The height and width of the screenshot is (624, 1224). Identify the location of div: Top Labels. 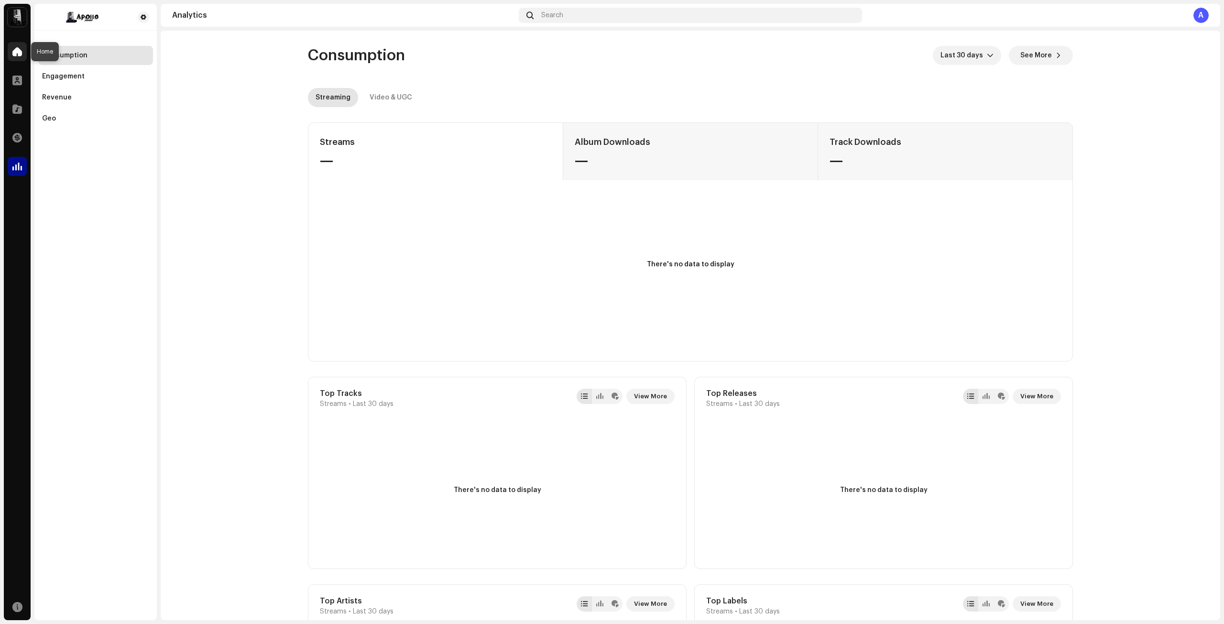
(743, 601).